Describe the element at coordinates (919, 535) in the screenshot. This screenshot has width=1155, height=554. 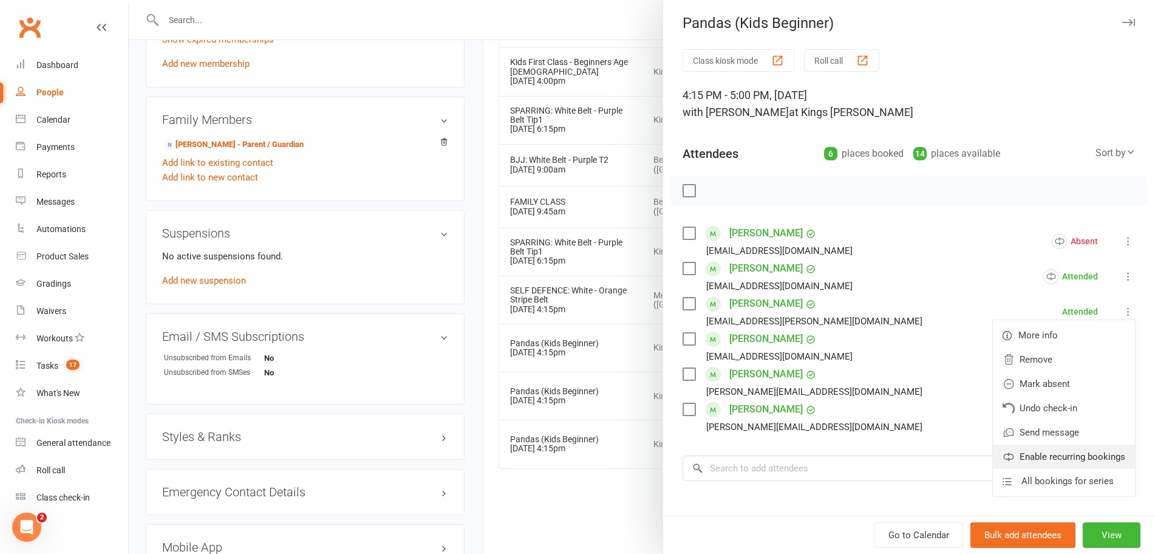
I see `a: Go to Calendar` at that location.